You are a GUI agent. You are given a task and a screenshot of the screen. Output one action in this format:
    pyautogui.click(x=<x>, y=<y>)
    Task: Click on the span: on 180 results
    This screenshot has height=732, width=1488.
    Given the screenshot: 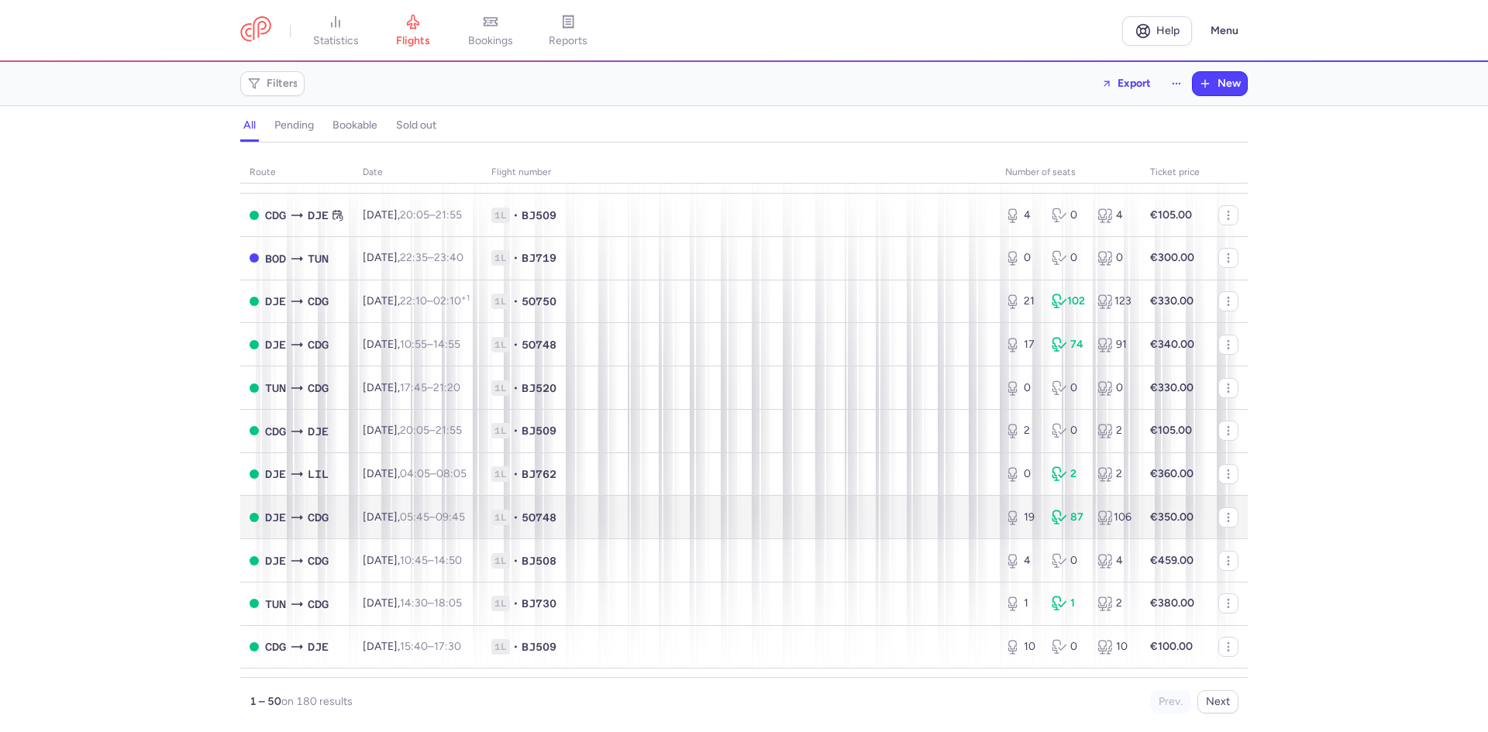 What is the action you would take?
    pyautogui.click(x=317, y=701)
    